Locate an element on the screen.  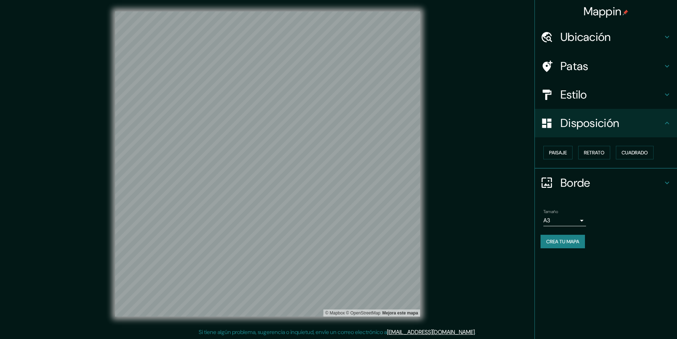
font: Disposición is located at coordinates (589, 123).